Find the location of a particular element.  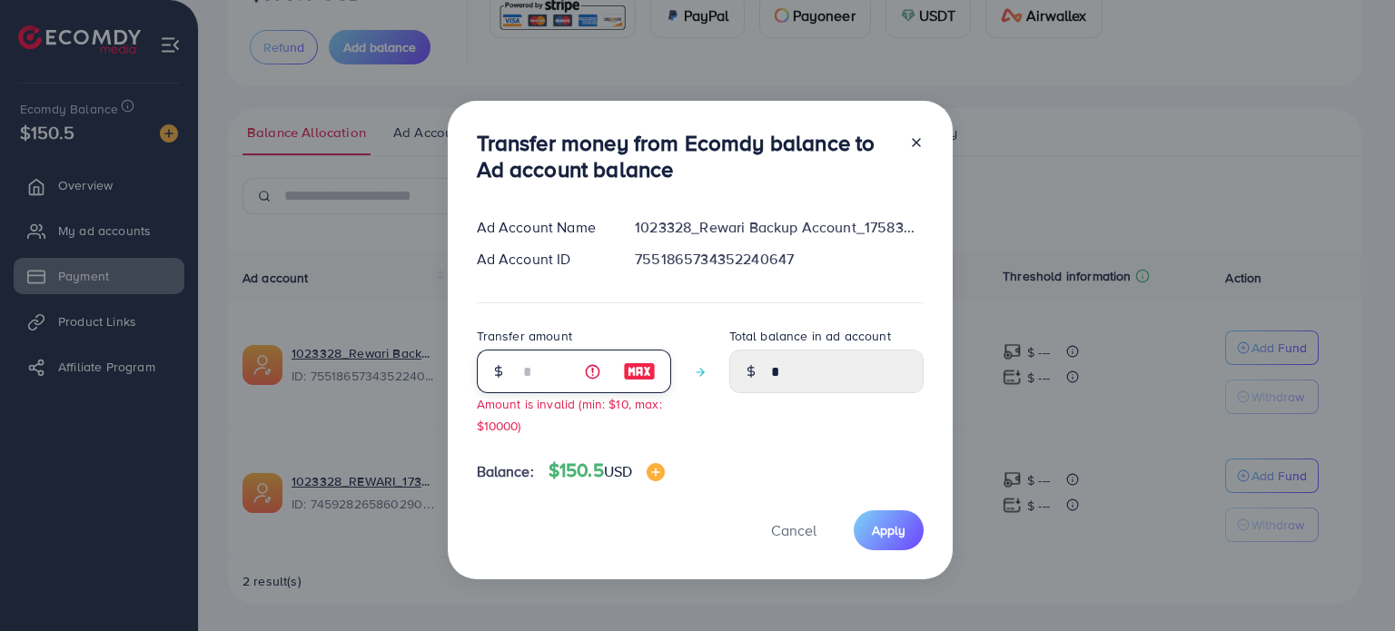

button: Apply is located at coordinates (888, 530).